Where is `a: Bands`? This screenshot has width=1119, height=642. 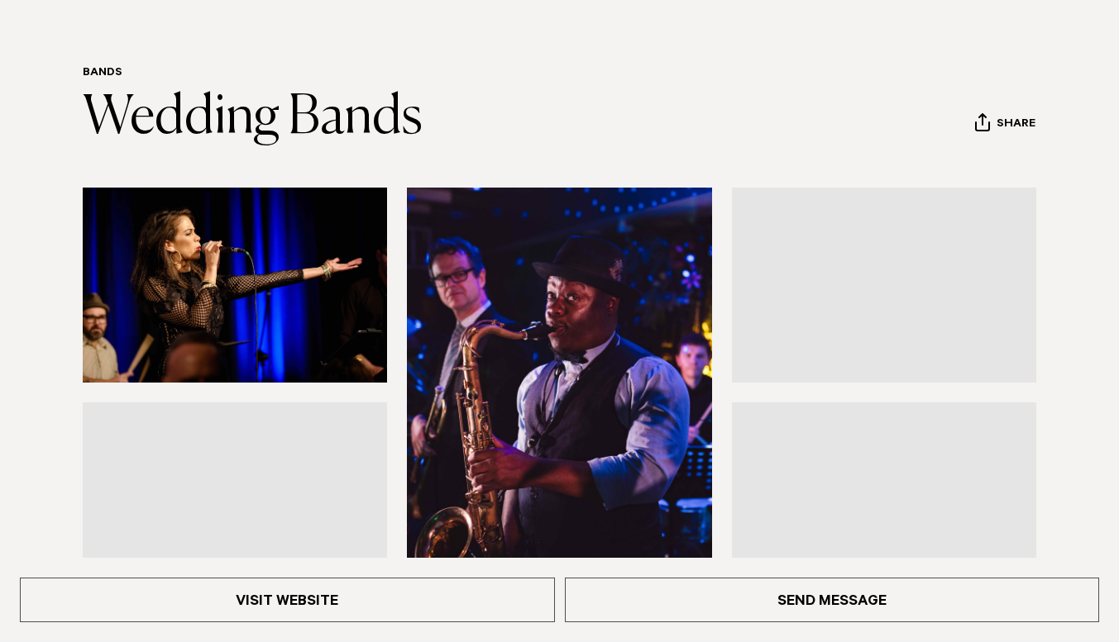 a: Bands is located at coordinates (103, 74).